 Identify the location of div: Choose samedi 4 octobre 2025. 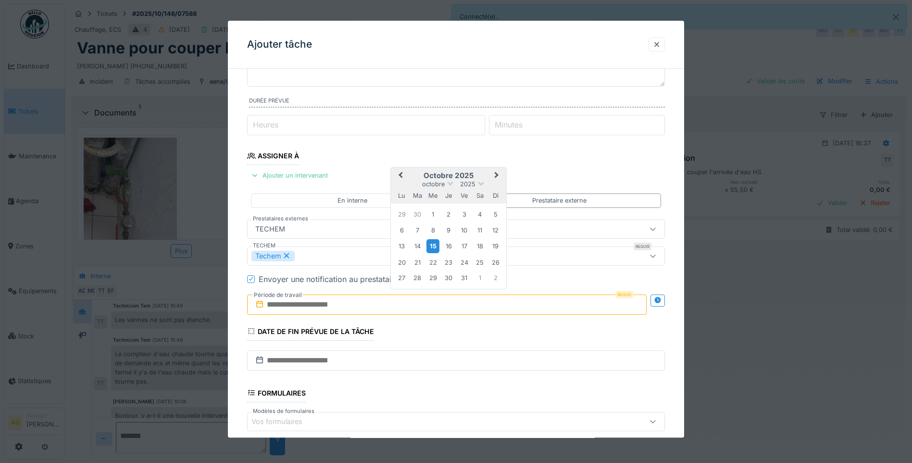
(480, 214).